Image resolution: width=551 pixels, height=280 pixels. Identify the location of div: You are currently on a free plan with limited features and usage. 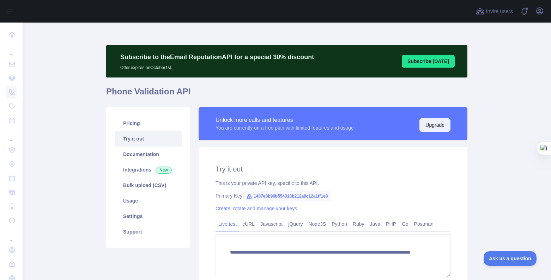
(285, 128).